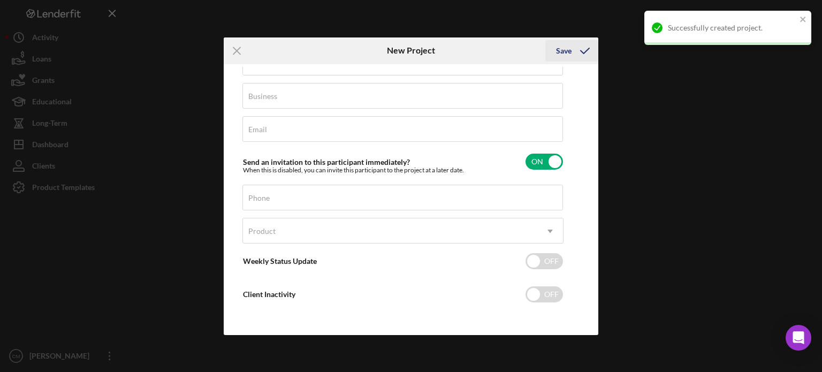  What do you see at coordinates (257, 129) in the screenshot?
I see `label: Email` at bounding box center [257, 129].